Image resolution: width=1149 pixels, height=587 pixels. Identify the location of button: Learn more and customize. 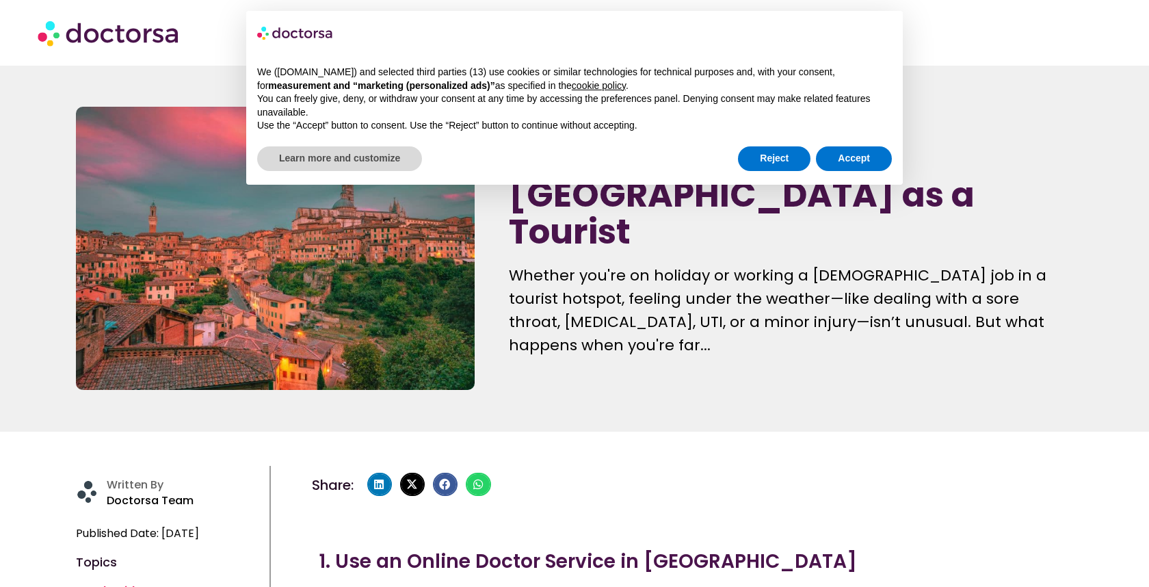
(339, 159).